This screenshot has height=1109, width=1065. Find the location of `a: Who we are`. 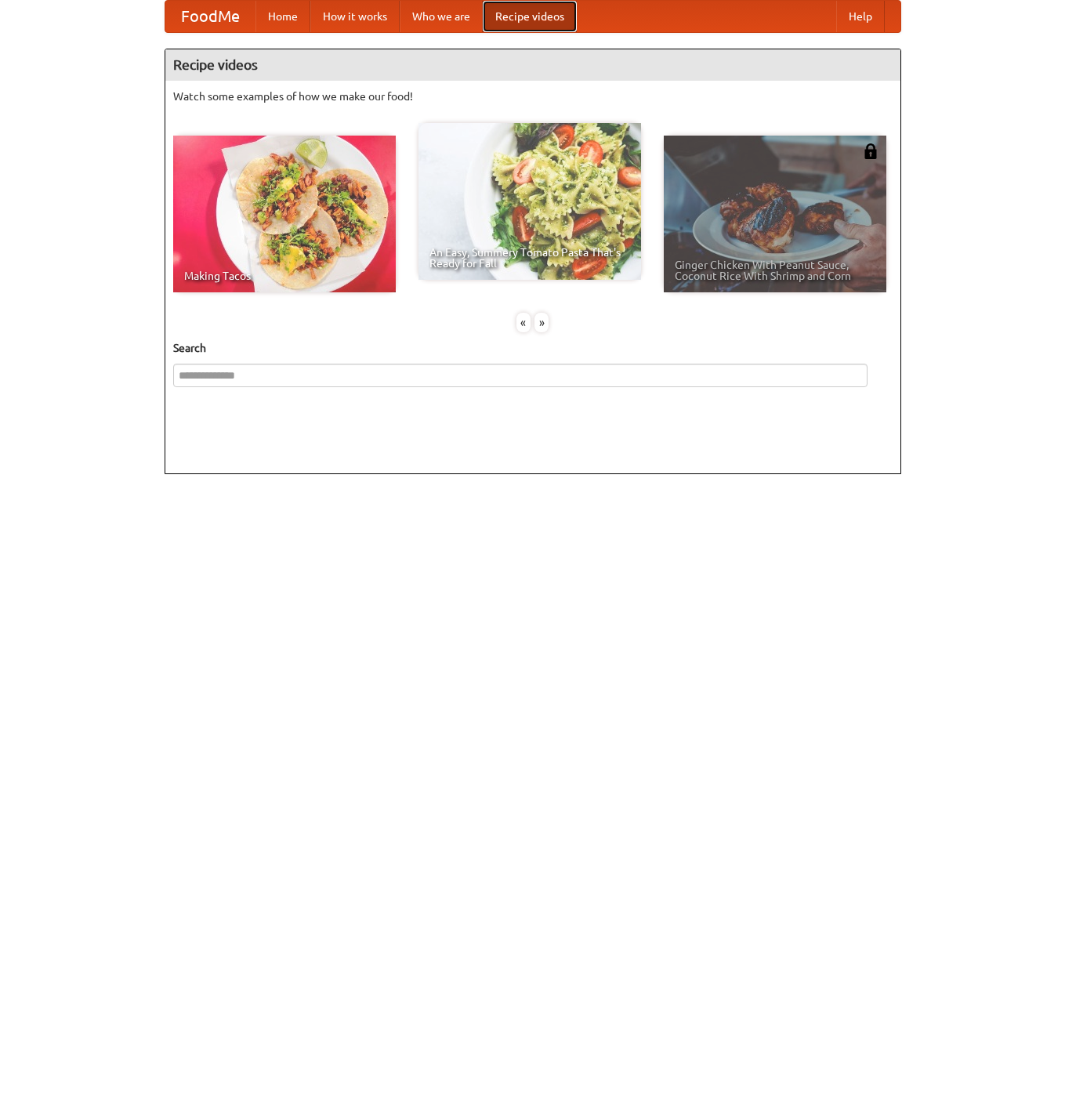

a: Who we are is located at coordinates (441, 16).